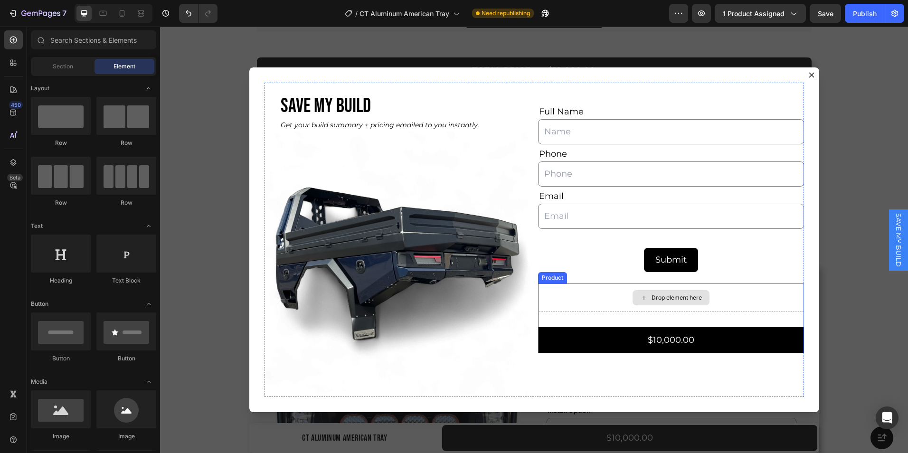 The image size is (908, 453). I want to click on button: Save, so click(825, 13).